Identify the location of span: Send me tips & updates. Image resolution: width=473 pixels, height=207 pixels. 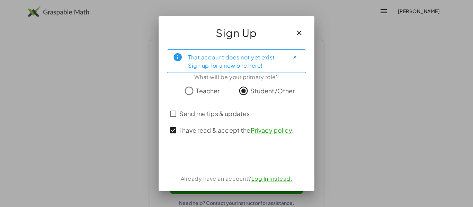
(214, 114).